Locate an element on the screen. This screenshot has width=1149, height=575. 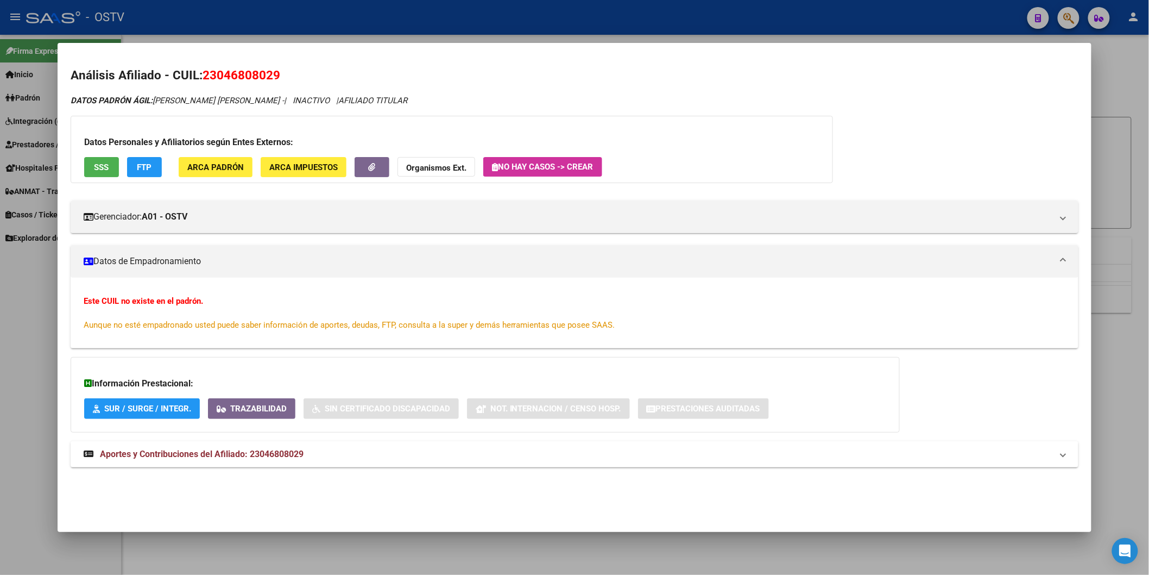
button: Prestaciones Auditadas is located at coordinates (703, 408).